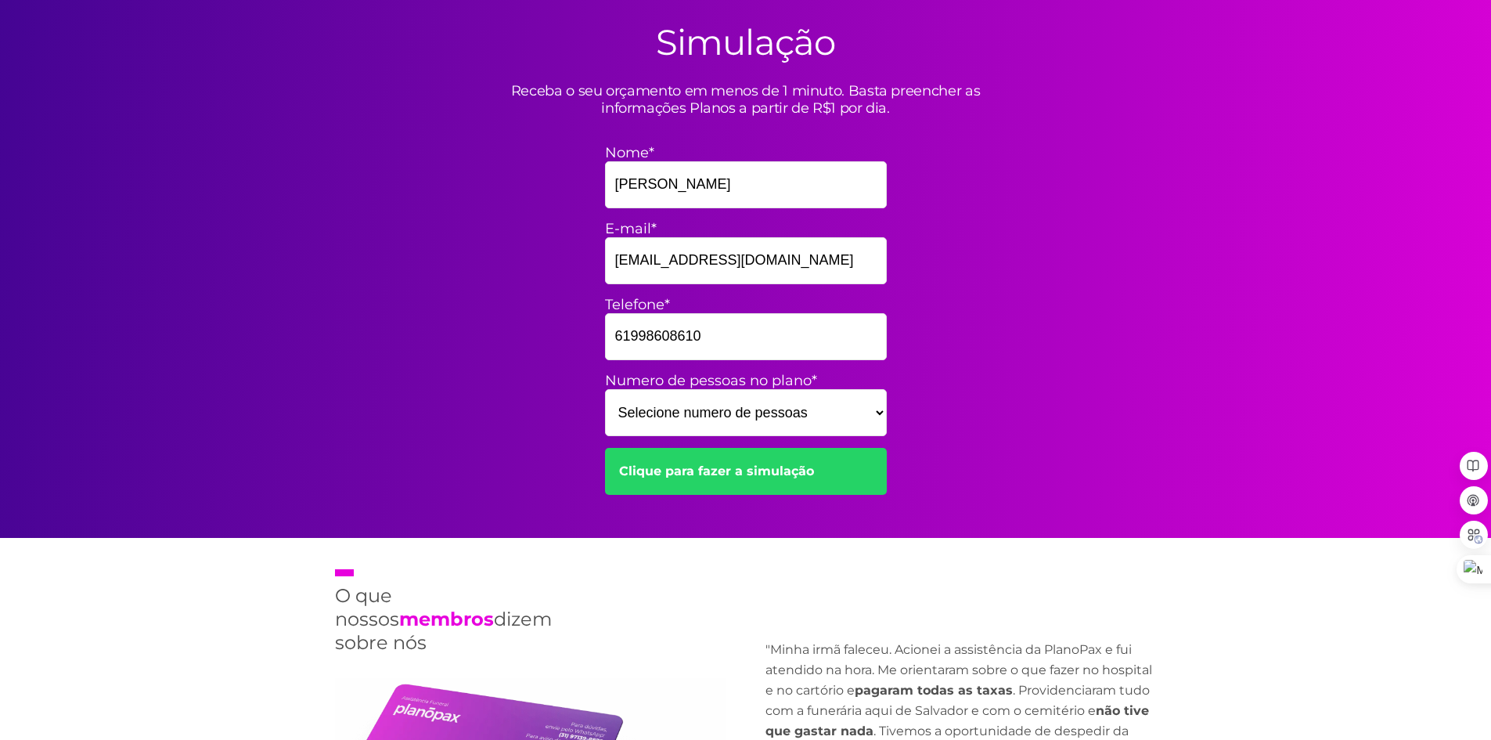 Image resolution: width=1491 pixels, height=740 pixels. Describe the element at coordinates (438, 611) in the screenshot. I see `h2: O que nossos dizem sobre nós` at that location.